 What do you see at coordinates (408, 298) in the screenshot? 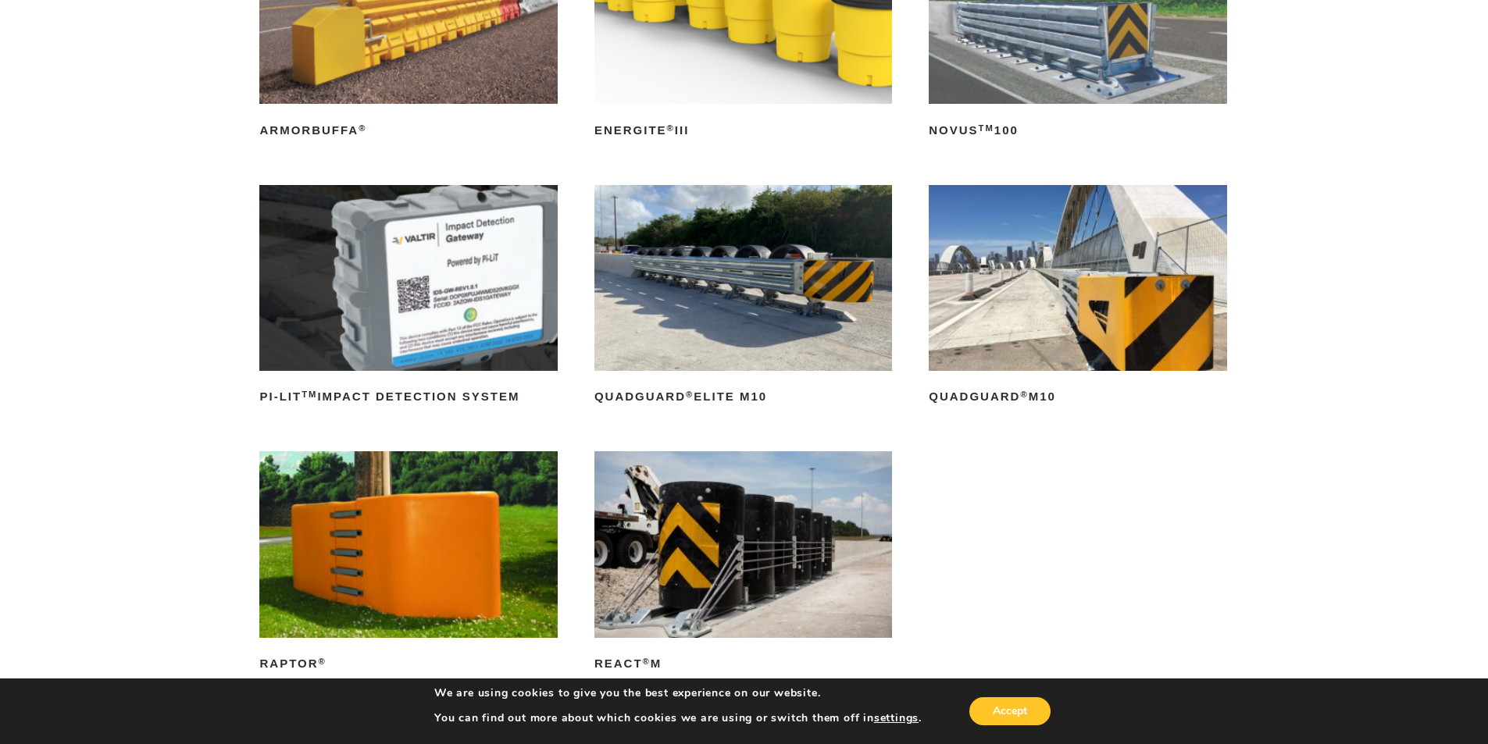
I see `a: PI-LITTMImpact Detection System` at bounding box center [408, 298].